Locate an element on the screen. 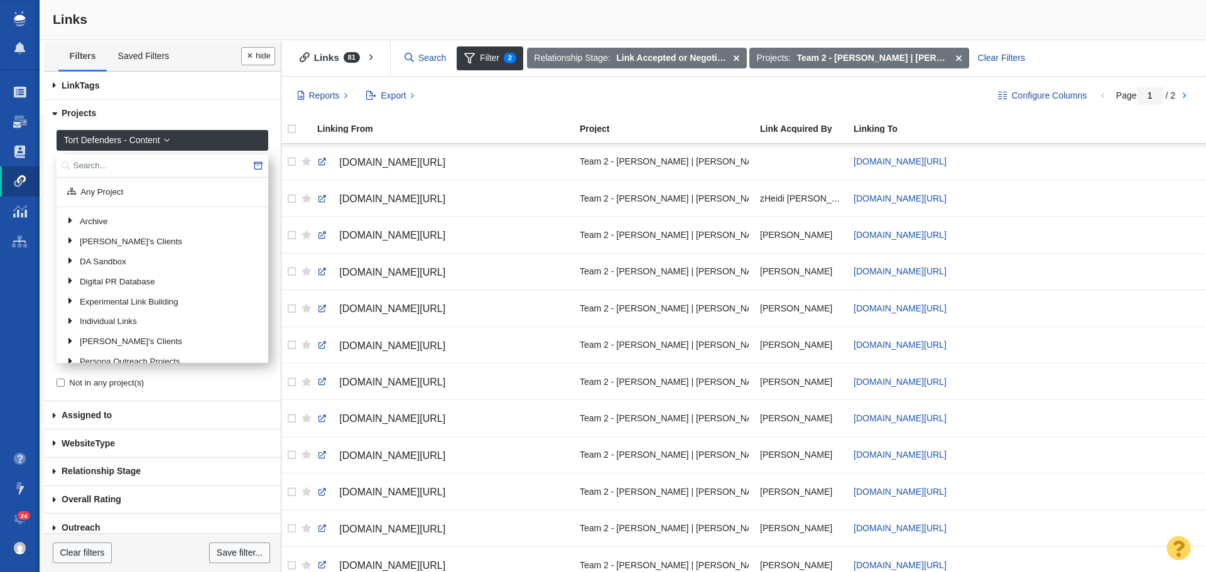 This screenshot has width=1206, height=572. span: Export is located at coordinates (393, 95).